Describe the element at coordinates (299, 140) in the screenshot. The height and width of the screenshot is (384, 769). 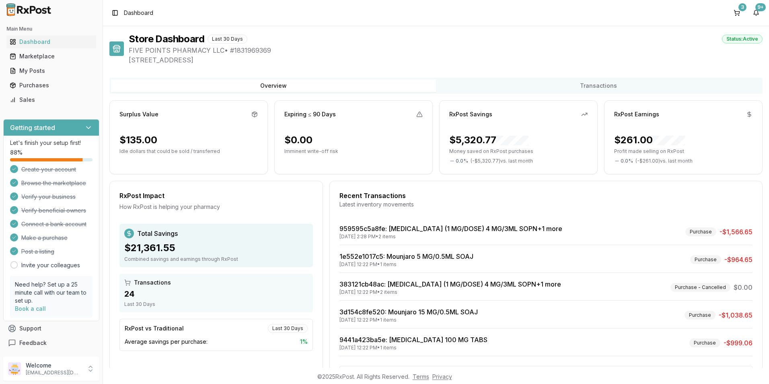
I see `div: $0.00` at that location.